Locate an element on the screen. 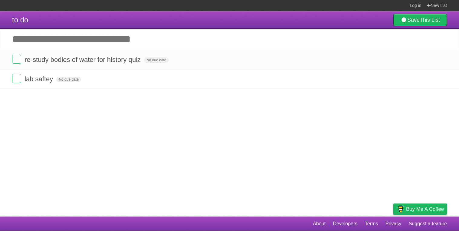 The width and height of the screenshot is (459, 231). a: About is located at coordinates (319, 224).